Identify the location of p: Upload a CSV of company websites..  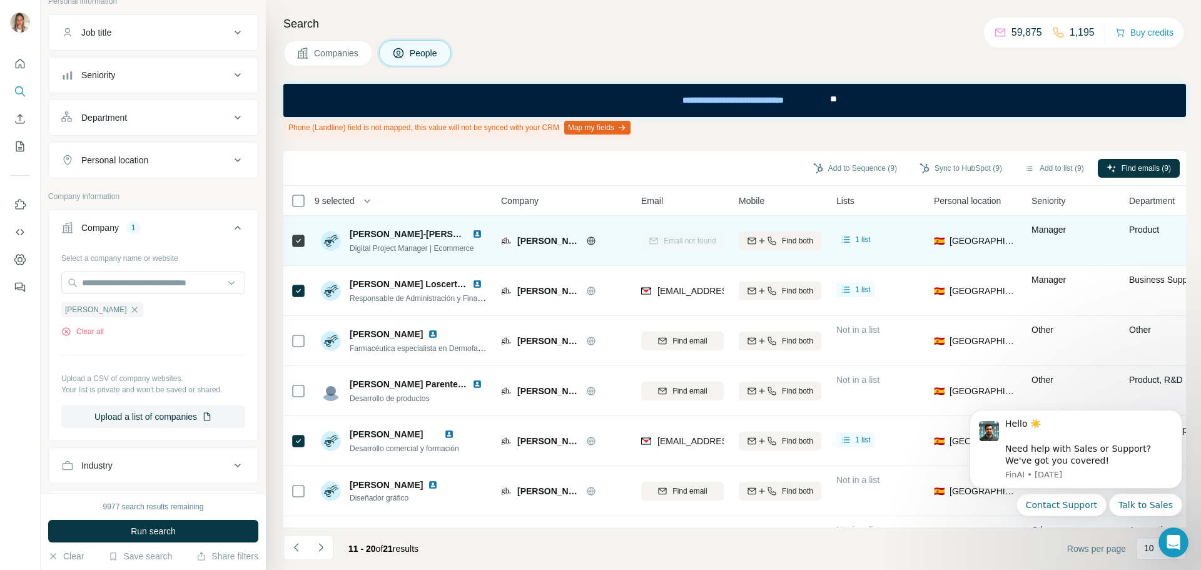
(153, 379).